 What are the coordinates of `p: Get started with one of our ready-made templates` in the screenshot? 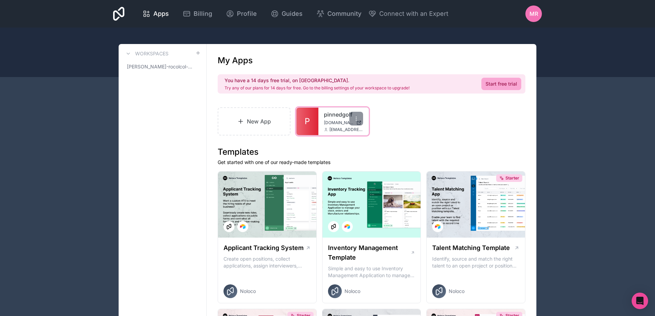 It's located at (371, 162).